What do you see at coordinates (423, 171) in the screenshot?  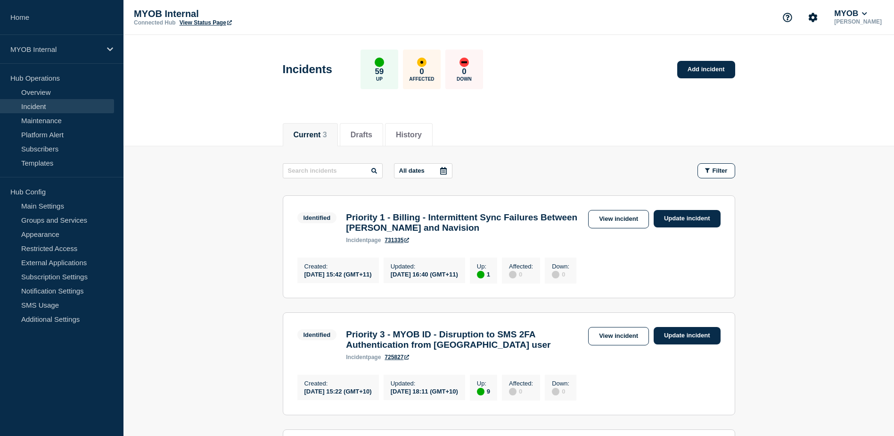 I see `button: All dates` at bounding box center [423, 171].